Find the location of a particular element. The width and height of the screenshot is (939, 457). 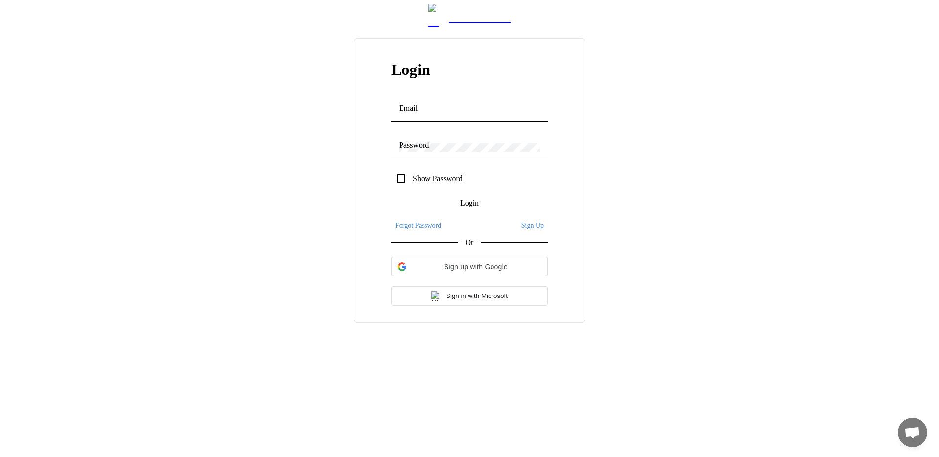

button: Login is located at coordinates (469, 203).